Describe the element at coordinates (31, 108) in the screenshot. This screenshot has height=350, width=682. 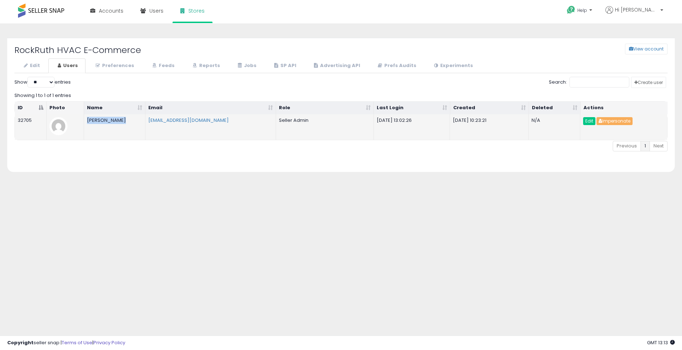
I see `th: ID: activate to sort column descending` at that location.